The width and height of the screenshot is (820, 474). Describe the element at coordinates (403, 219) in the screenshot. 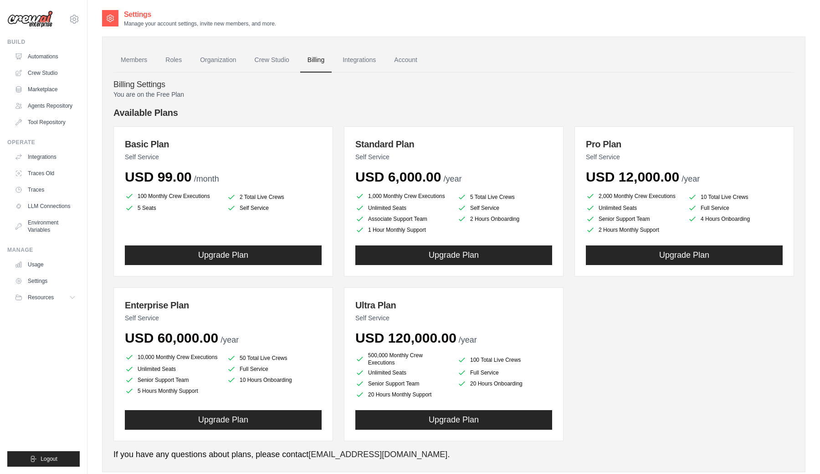

I see `li: Associate Support Team` at that location.